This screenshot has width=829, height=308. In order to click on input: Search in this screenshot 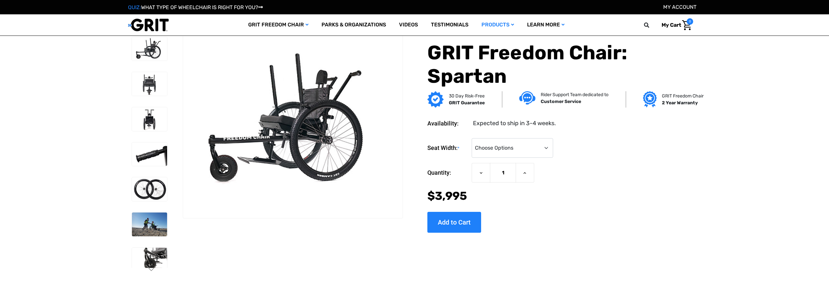, I will do `click(652, 25)`.